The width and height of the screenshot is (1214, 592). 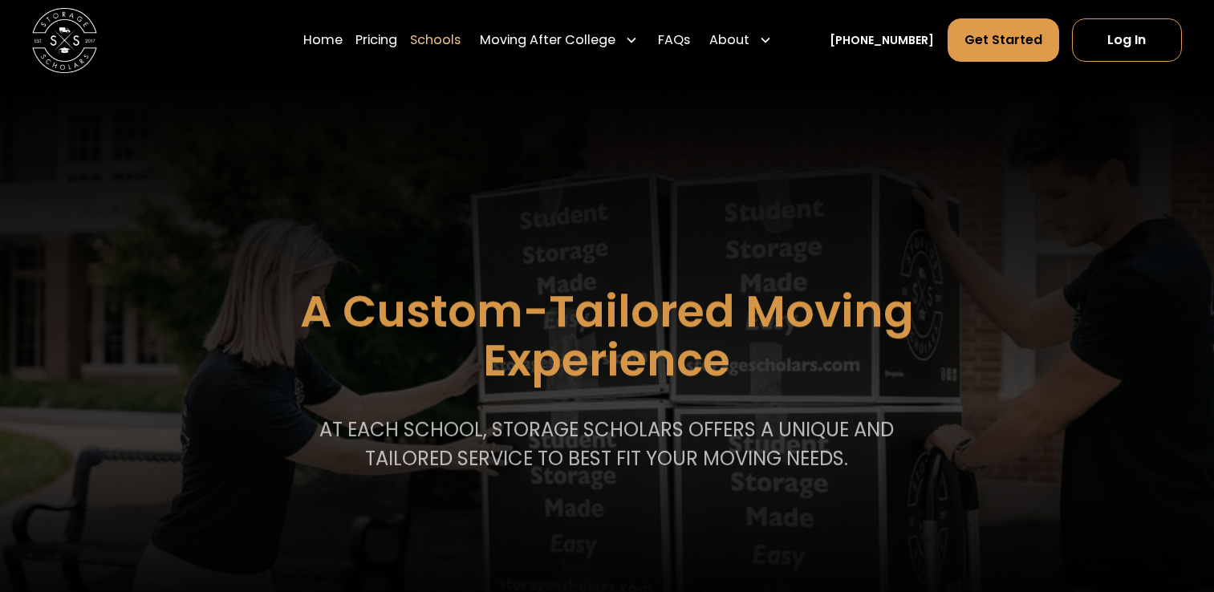 I want to click on a: FAQs, so click(x=674, y=40).